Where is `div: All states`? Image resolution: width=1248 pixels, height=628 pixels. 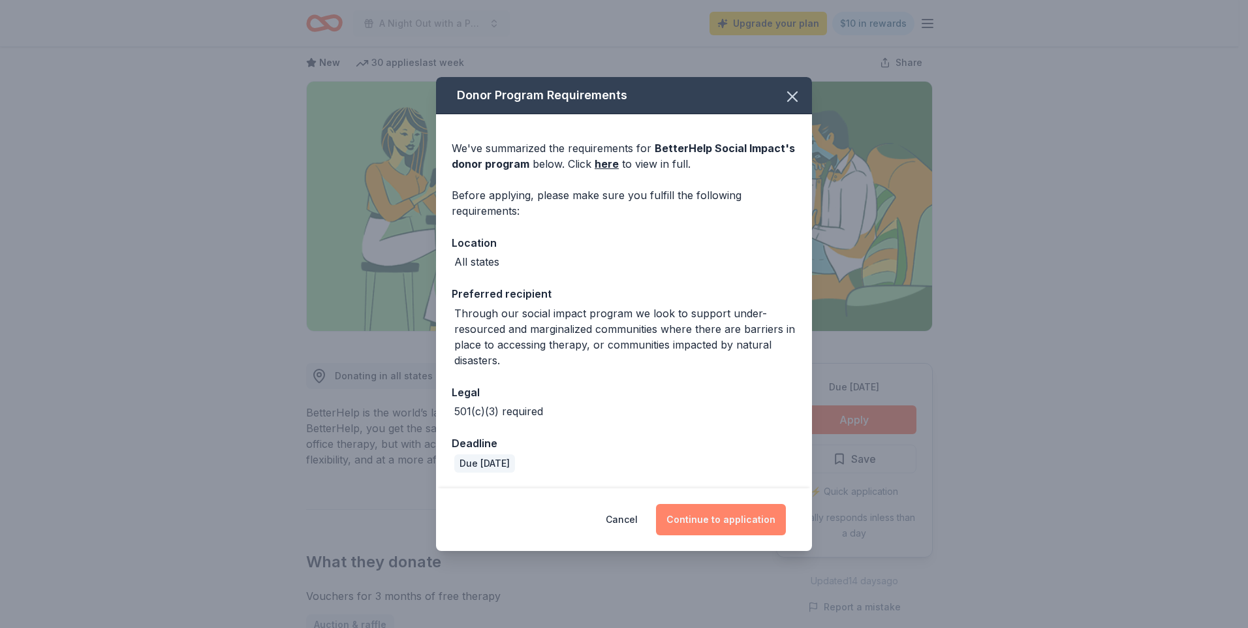 div: All states is located at coordinates (476, 262).